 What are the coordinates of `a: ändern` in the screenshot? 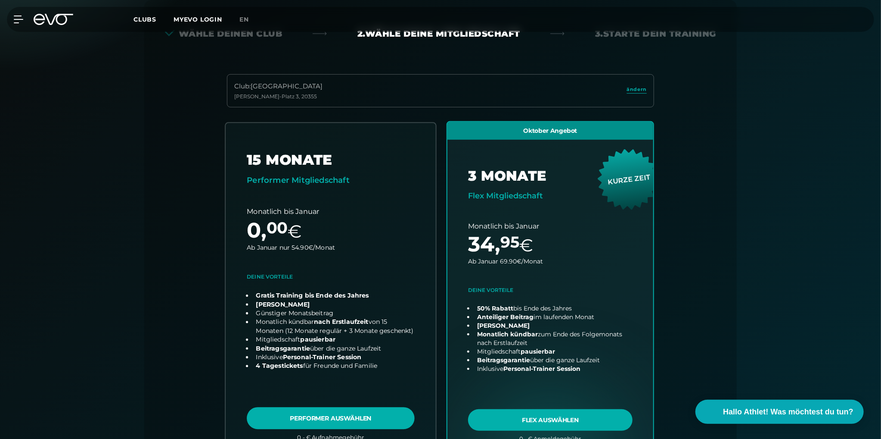 It's located at (637, 90).